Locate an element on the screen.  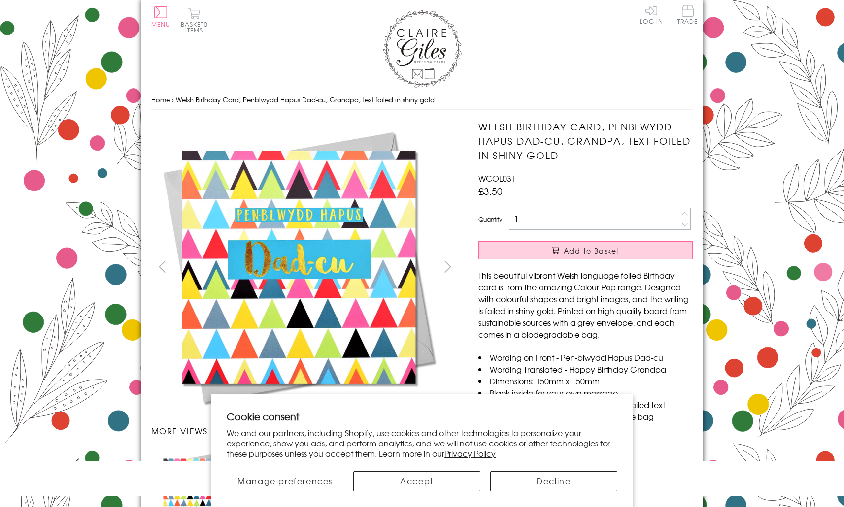
span: 0 items is located at coordinates (197, 27).